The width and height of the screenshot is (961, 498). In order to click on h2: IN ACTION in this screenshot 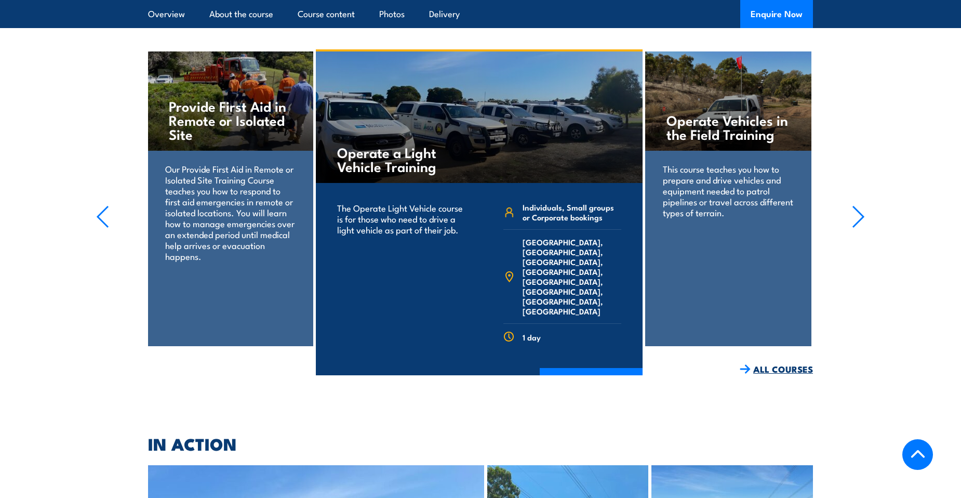, I will do `click(481, 443)`.